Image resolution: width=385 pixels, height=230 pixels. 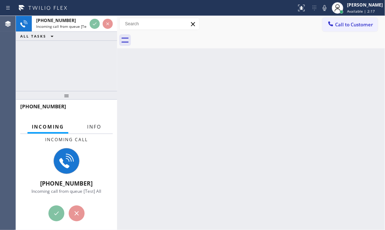 What do you see at coordinates (48, 127) in the screenshot?
I see `button: Incoming` at bounding box center [48, 127].